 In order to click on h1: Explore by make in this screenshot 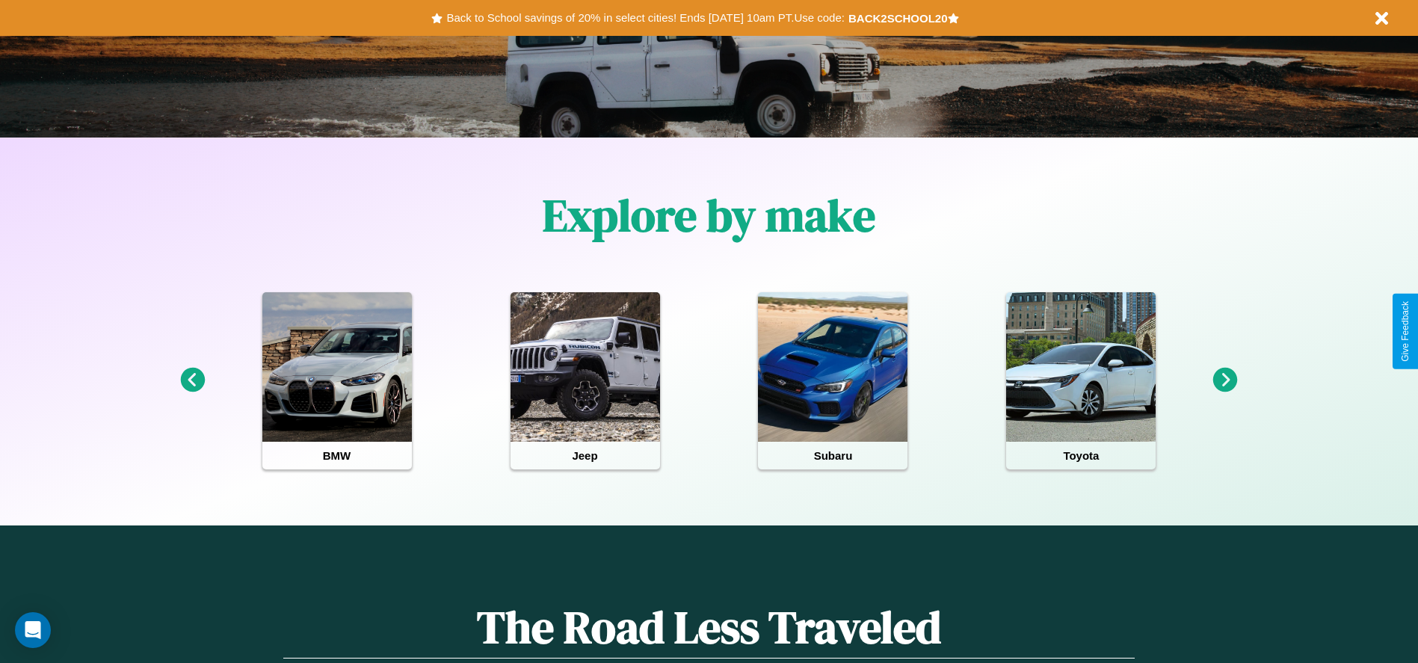, I will do `click(709, 215)`.